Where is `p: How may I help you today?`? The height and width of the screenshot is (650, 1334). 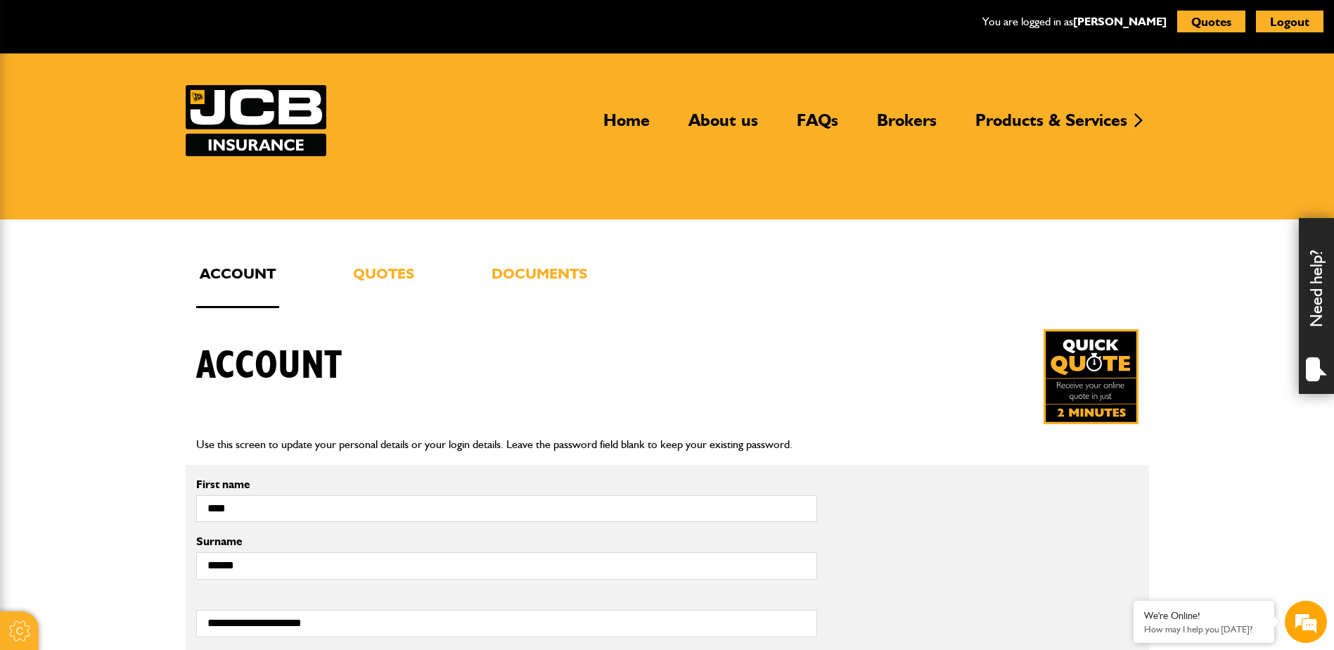
p: How may I help you today? is located at coordinates (1204, 629).